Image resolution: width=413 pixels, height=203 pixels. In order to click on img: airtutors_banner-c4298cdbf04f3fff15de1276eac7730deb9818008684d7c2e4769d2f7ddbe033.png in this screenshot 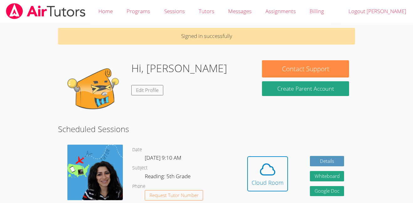, I will do `click(46, 11)`.